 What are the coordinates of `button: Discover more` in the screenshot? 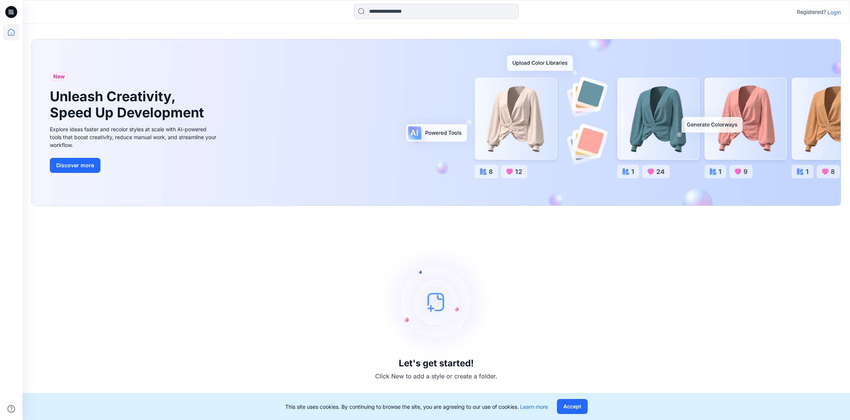 It's located at (75, 165).